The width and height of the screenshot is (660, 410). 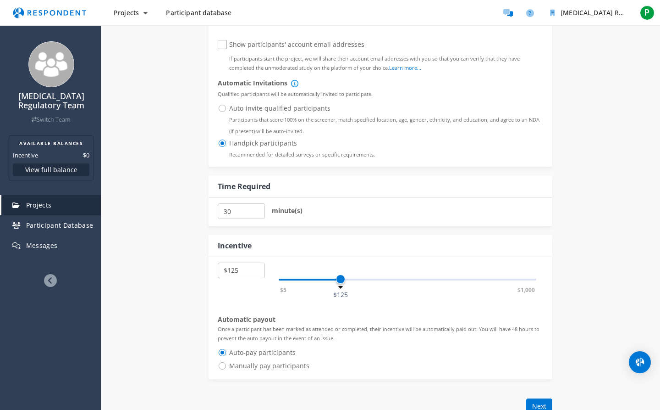 I want to click on img: respondent-logo.png, so click(x=50, y=13).